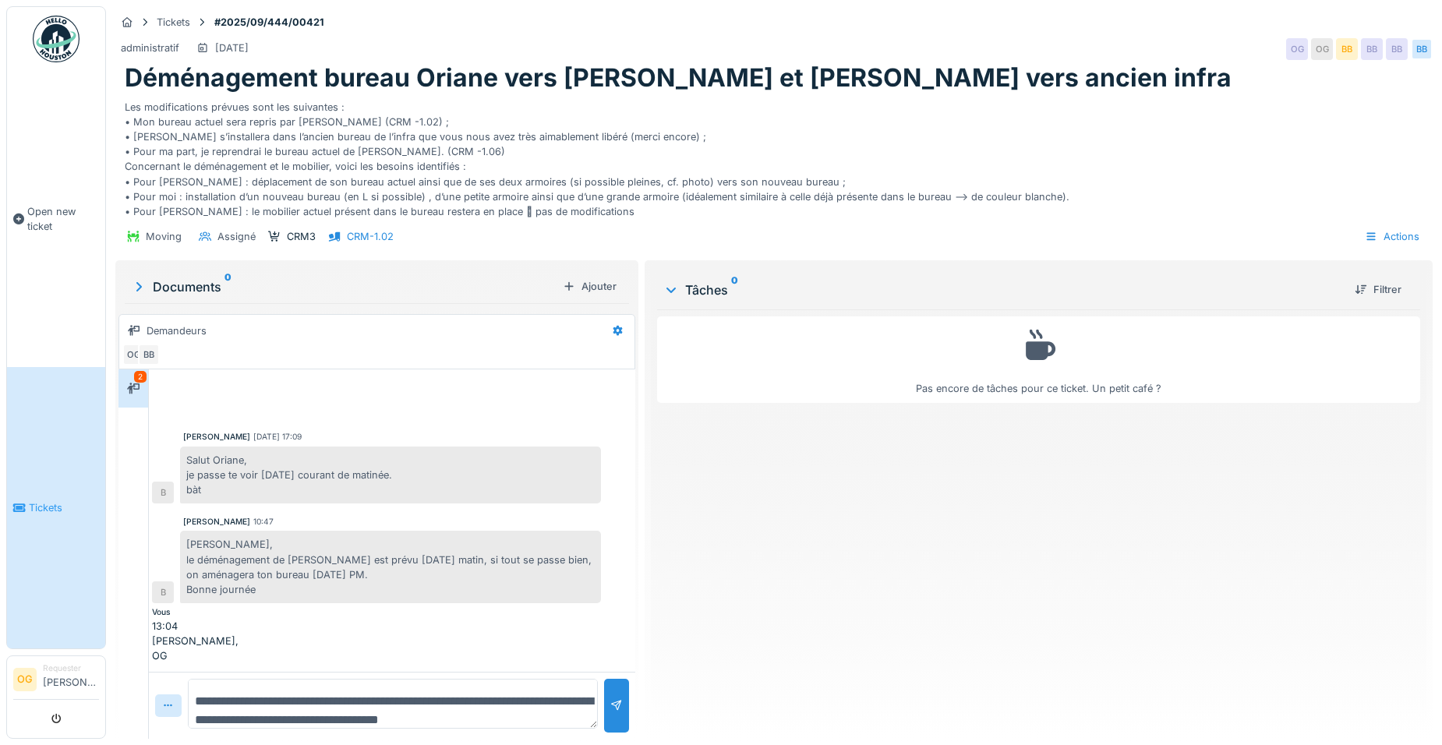 Image resolution: width=1442 pixels, height=745 pixels. I want to click on a: Tickets, so click(56, 508).